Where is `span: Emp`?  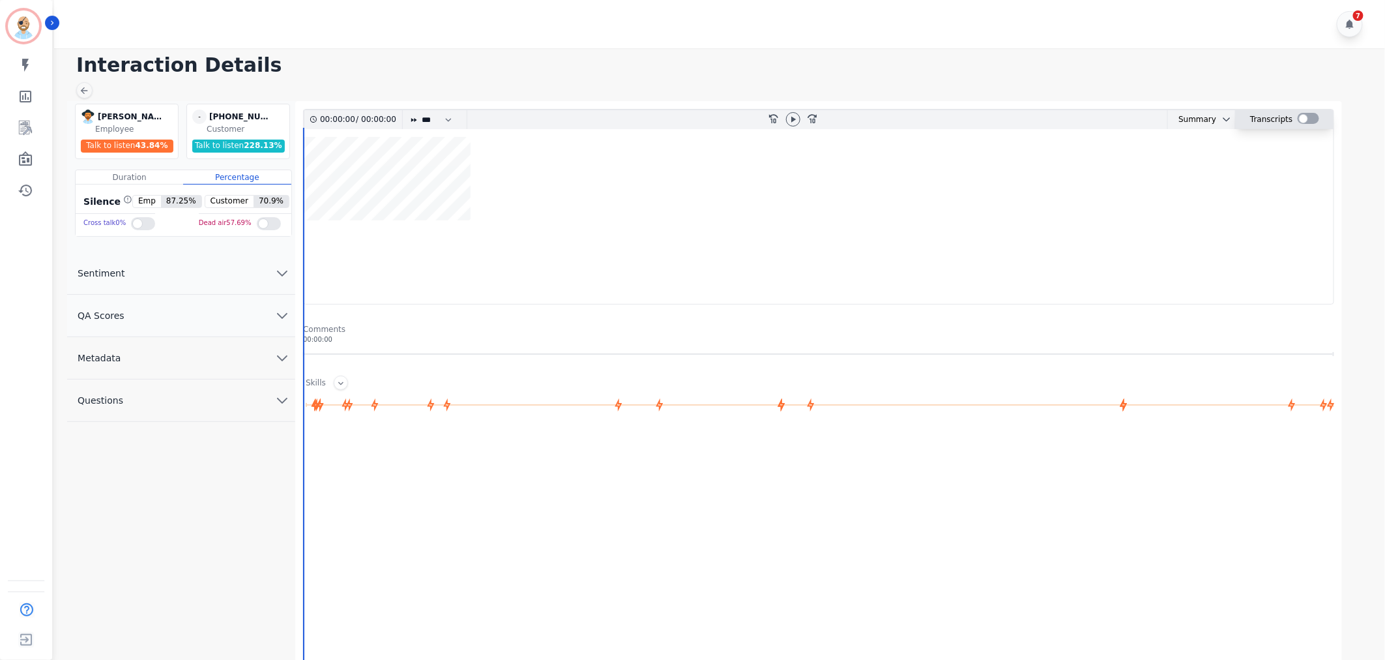
span: Emp is located at coordinates (147, 201).